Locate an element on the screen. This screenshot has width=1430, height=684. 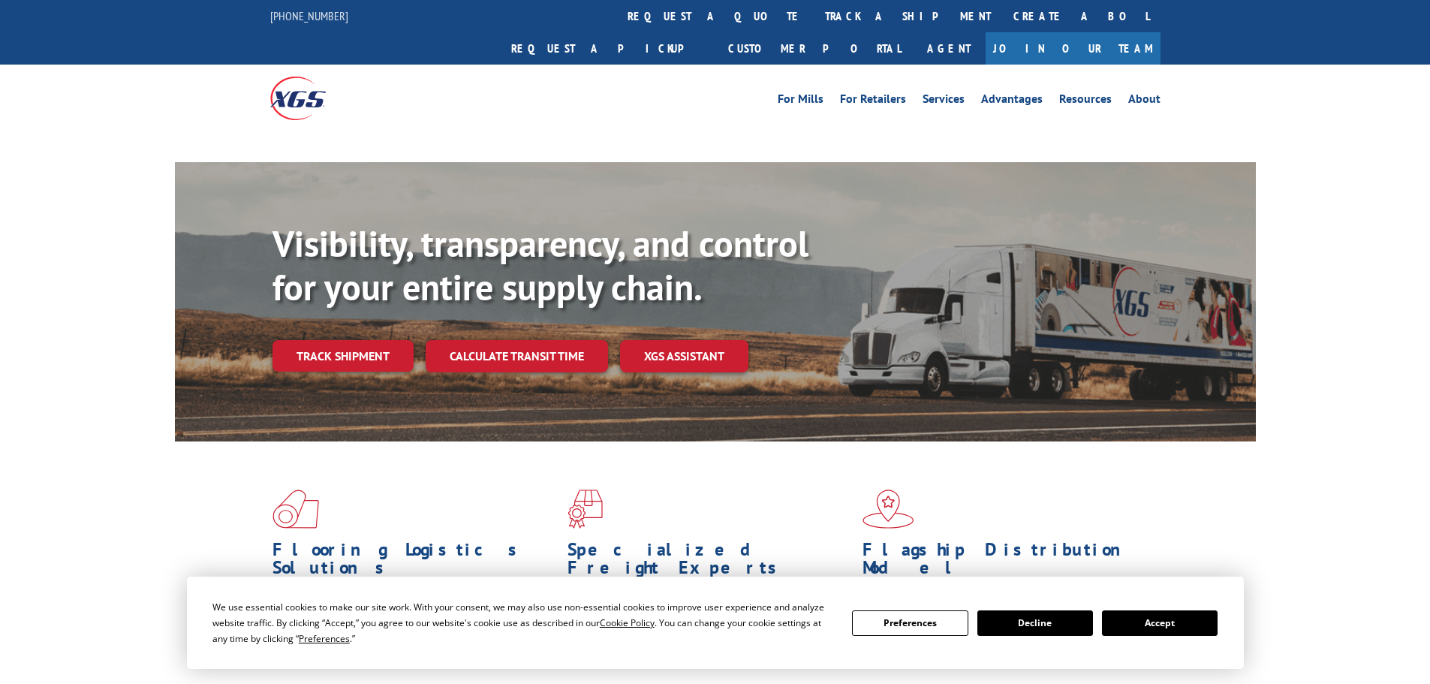
a: For Retailers is located at coordinates (873, 101).